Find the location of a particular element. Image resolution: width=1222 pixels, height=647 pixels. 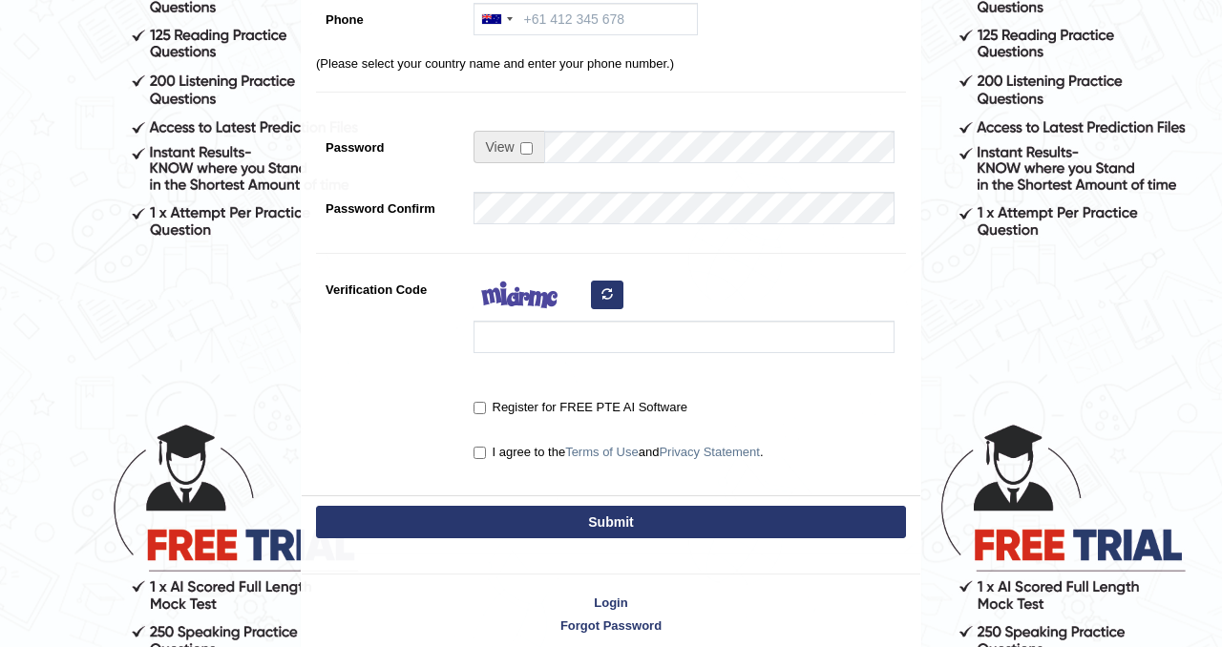

label: I agree to the and . is located at coordinates (618, 452).